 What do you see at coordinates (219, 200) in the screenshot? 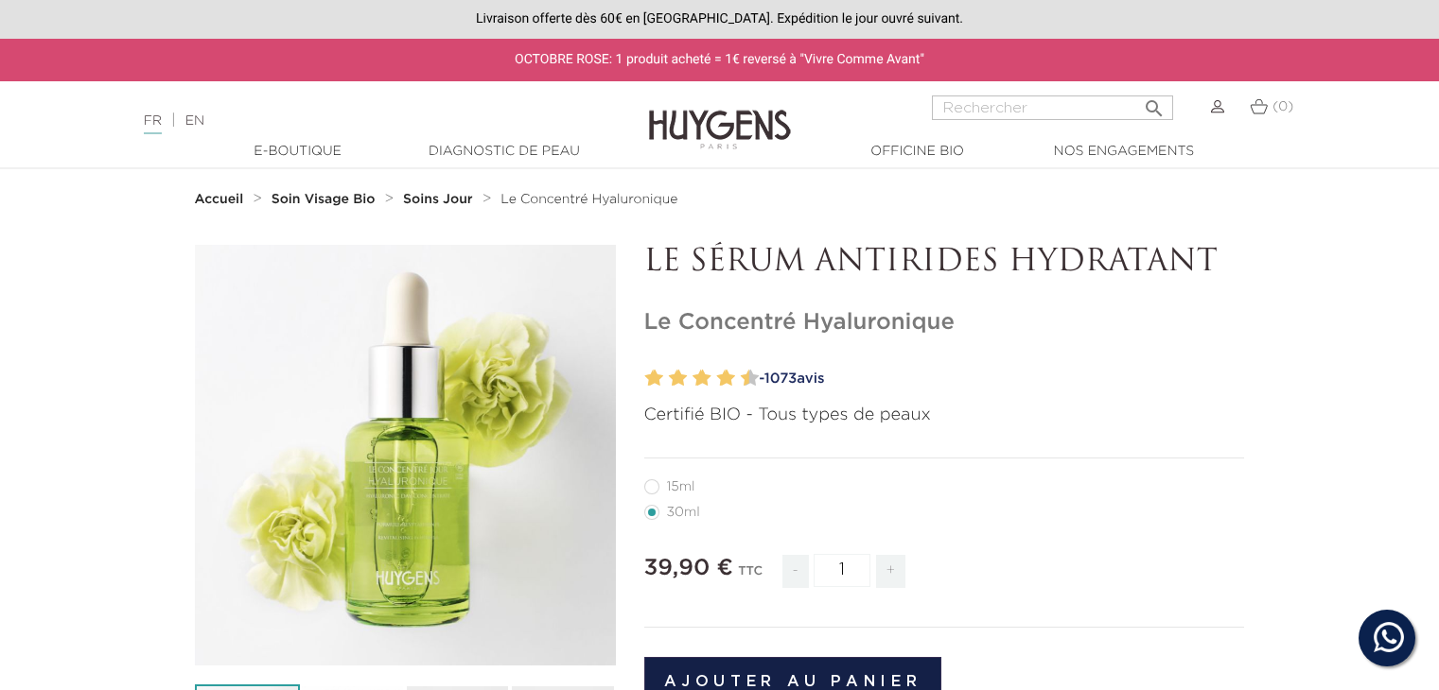
I see `strong: Accueil` at bounding box center [219, 200].